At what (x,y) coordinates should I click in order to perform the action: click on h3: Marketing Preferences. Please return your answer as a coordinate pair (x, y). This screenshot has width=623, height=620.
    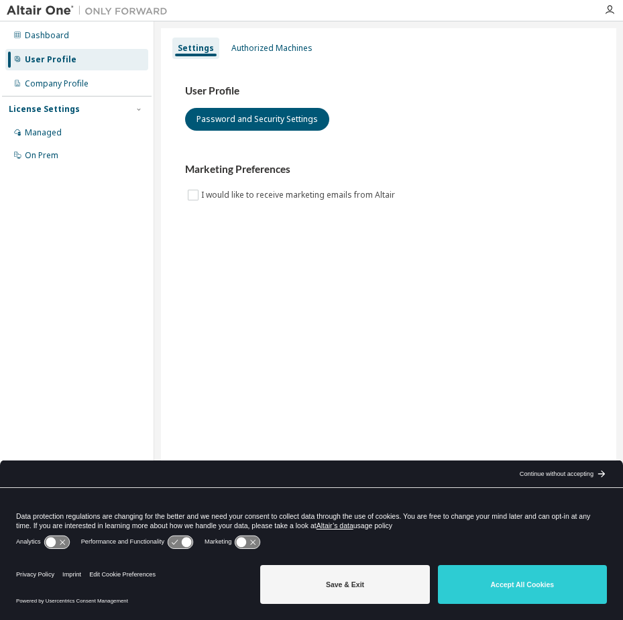
    Looking at the image, I should click on (388, 170).